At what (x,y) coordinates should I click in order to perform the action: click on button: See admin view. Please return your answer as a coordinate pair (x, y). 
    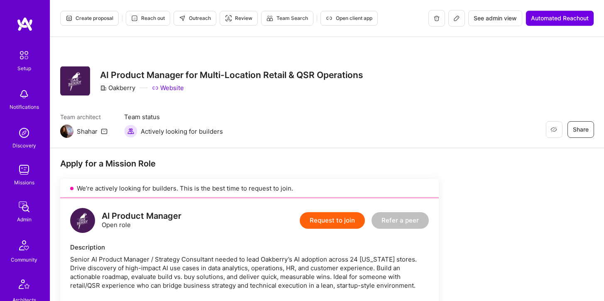
    Looking at the image, I should click on (495, 18).